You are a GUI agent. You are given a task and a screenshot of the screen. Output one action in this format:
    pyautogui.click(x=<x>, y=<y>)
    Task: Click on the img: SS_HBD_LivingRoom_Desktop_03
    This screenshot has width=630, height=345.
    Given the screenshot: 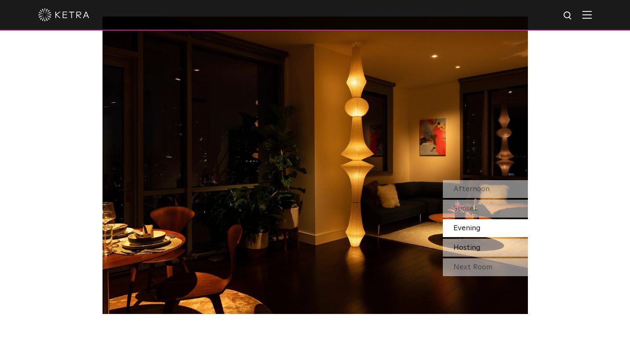 What is the action you would take?
    pyautogui.click(x=315, y=165)
    